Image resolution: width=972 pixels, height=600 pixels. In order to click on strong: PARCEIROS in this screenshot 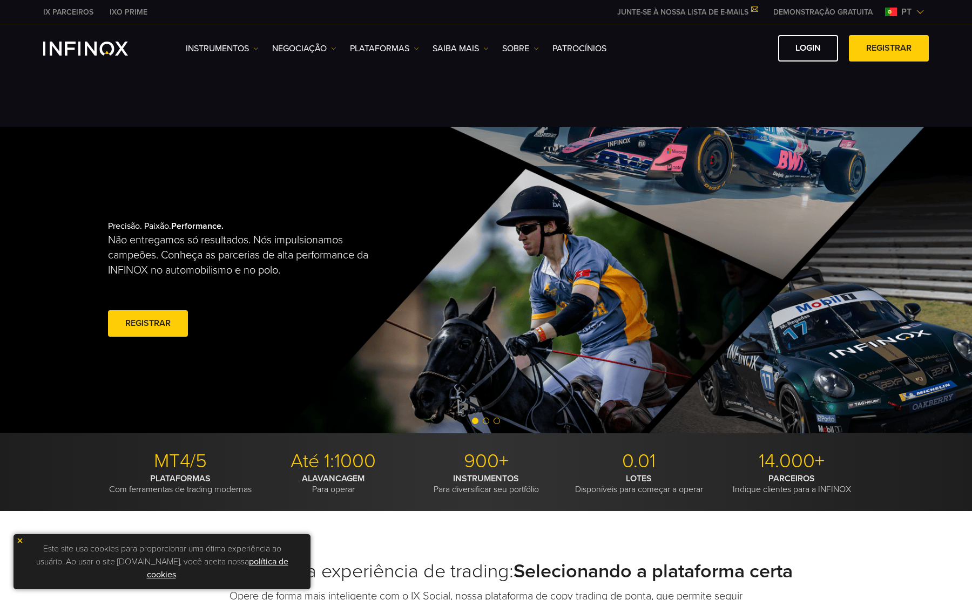, I will do `click(791, 479)`.